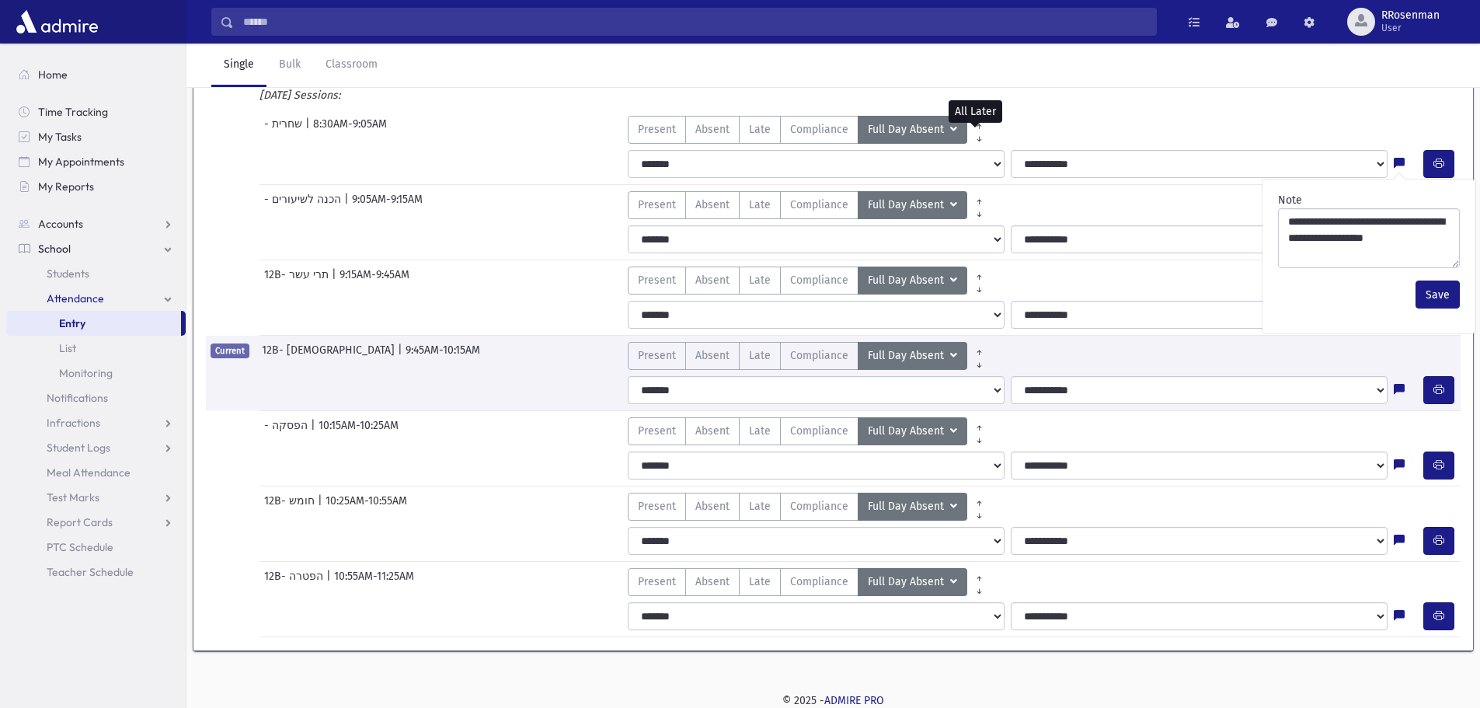 The image size is (1480, 708). What do you see at coordinates (1410, 16) in the screenshot?
I see `span: RRosenman` at bounding box center [1410, 16].